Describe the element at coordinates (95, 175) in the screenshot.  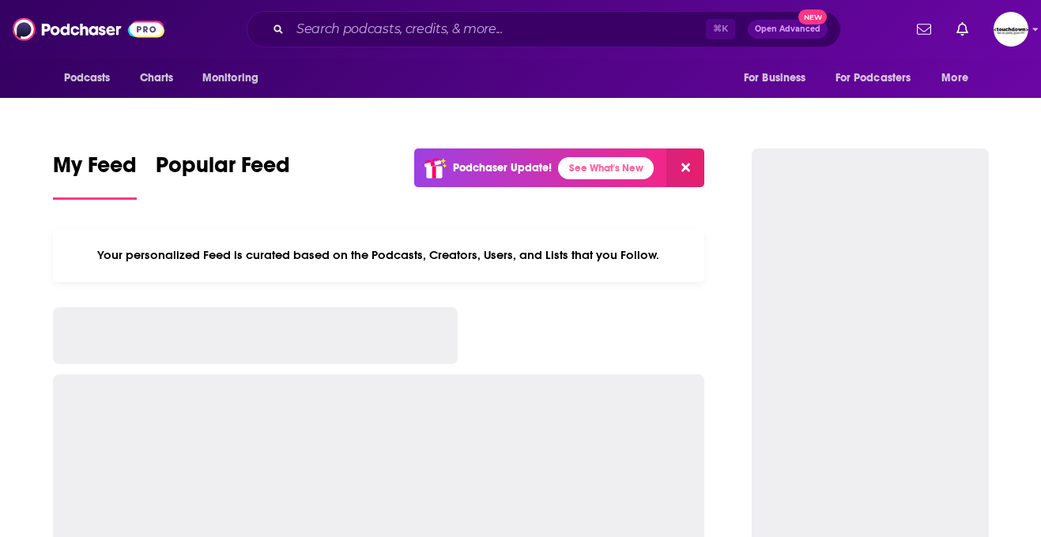
I see `a: My Feed` at that location.